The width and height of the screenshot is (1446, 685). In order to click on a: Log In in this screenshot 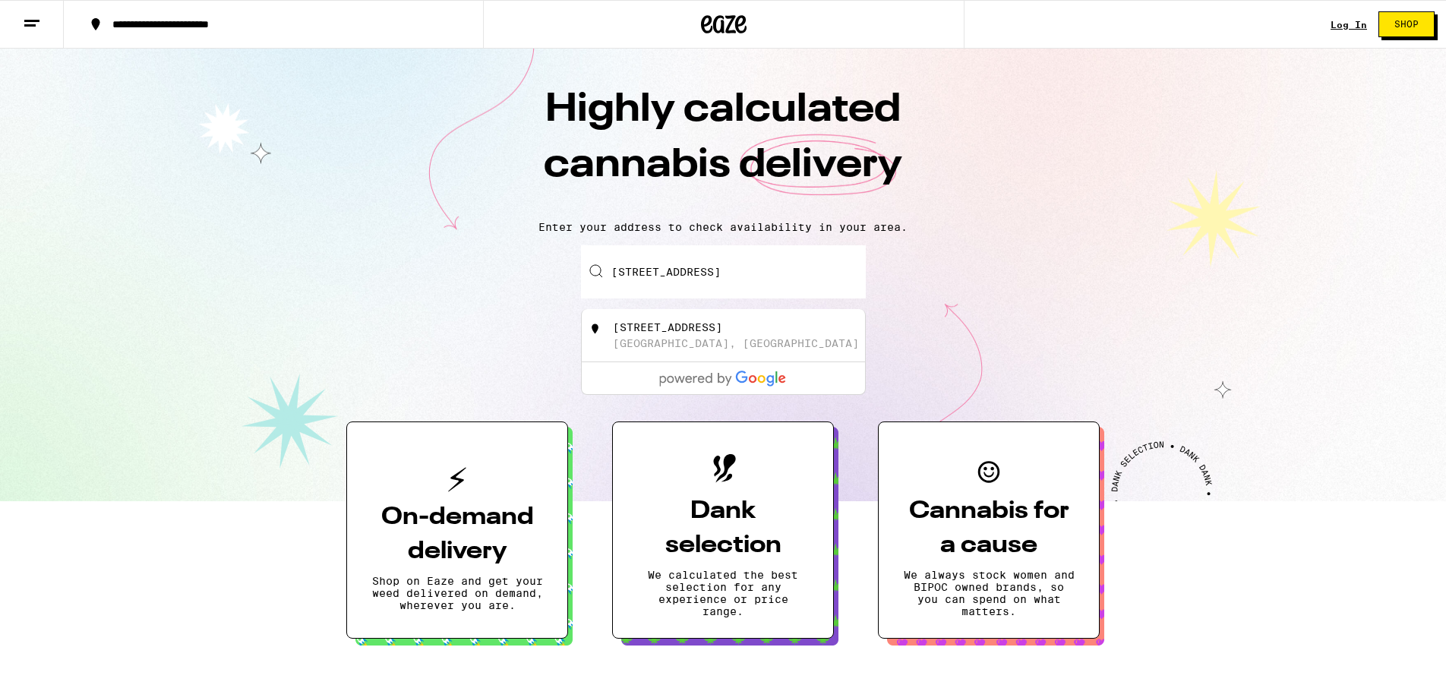, I will do `click(1348, 24)`.